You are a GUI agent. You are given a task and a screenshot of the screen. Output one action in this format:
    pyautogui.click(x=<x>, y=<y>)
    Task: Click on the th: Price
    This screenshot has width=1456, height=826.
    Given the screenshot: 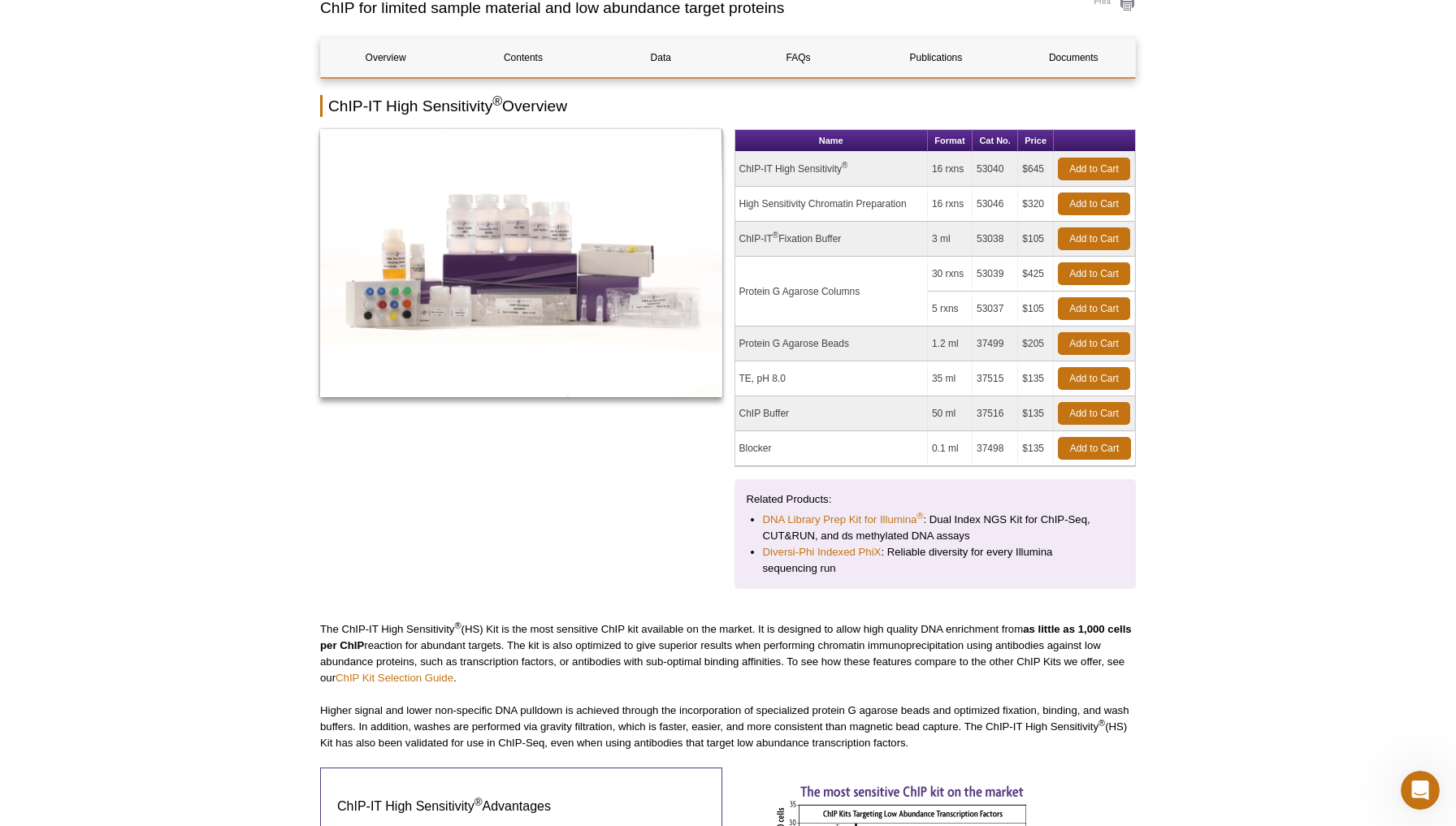 What is the action you would take?
    pyautogui.click(x=1035, y=140)
    